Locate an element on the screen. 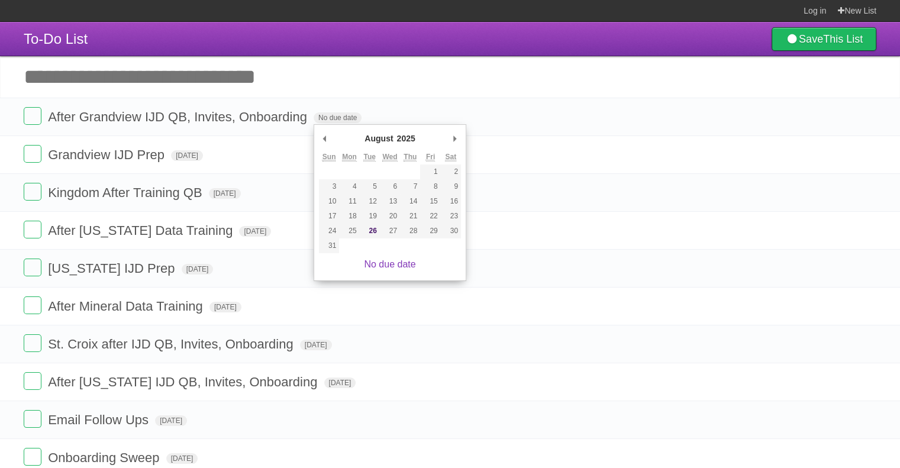  abbr: Thursday is located at coordinates (410, 157).